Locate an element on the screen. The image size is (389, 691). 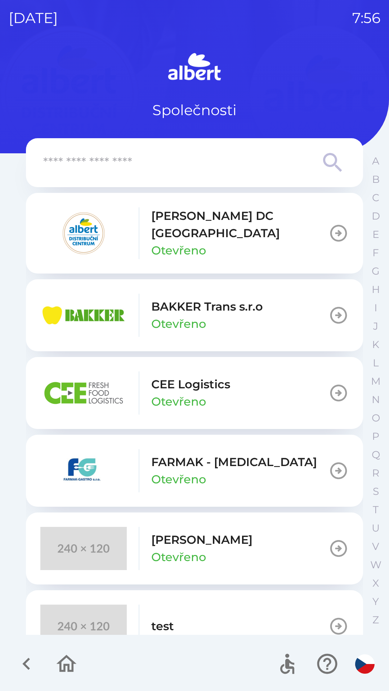
button: V is located at coordinates (375, 546).